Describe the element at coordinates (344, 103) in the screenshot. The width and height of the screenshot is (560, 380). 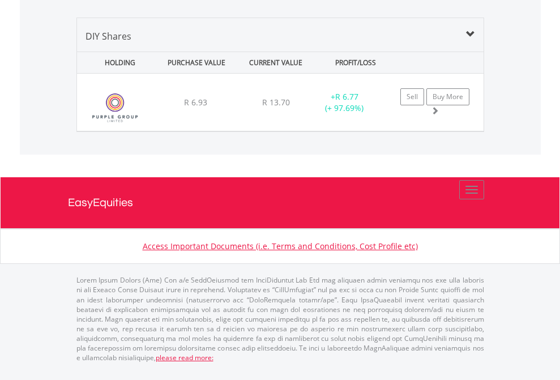
I see `div: + (+ 97.69%)` at that location.